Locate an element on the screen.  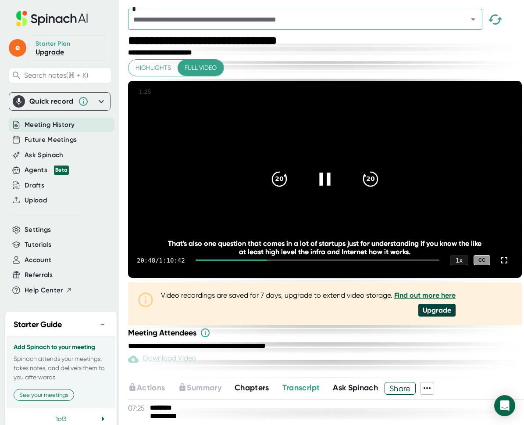
h3: Add Spinach to your meeting is located at coordinates (61, 347).